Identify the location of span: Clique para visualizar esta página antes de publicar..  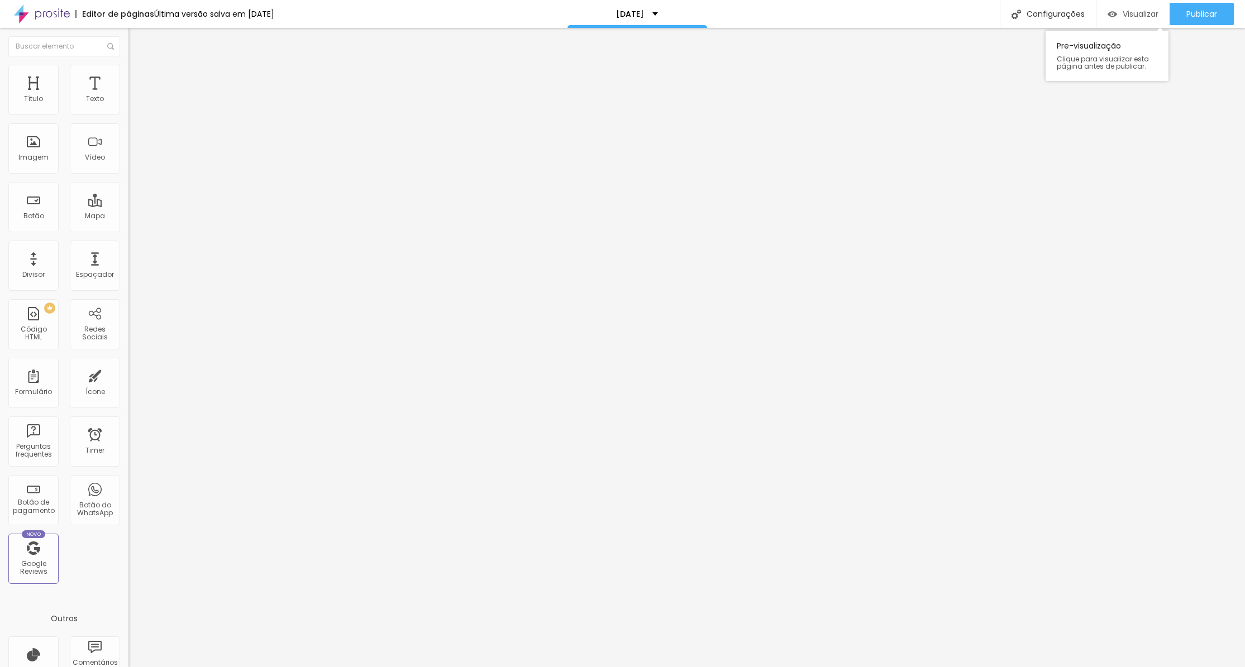
(1107, 63).